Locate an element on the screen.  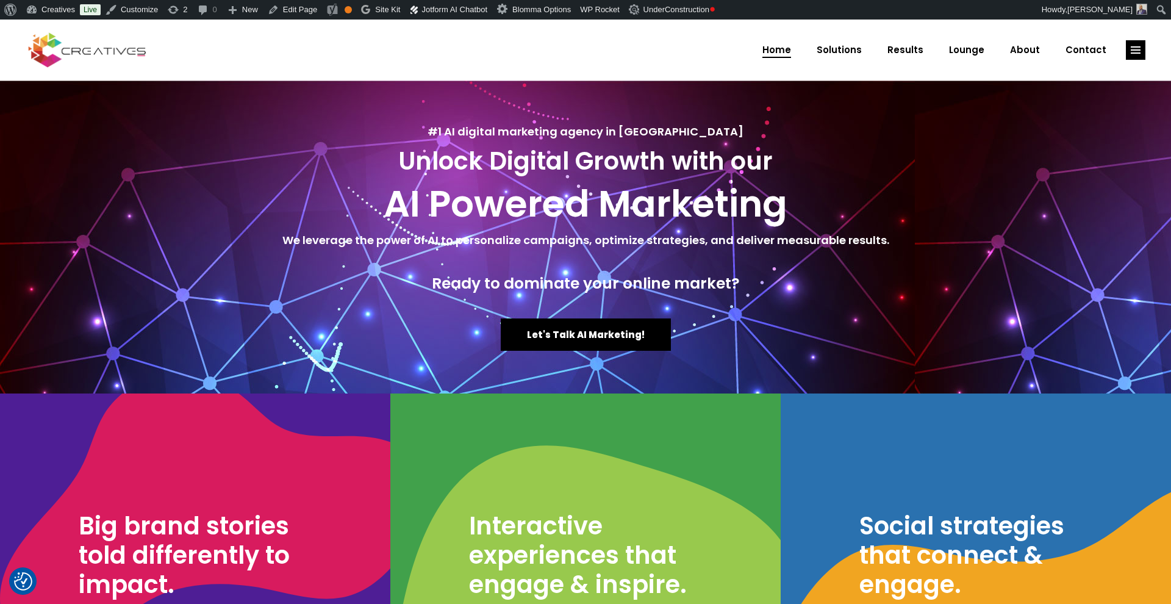
a: Solutions is located at coordinates (839, 50).